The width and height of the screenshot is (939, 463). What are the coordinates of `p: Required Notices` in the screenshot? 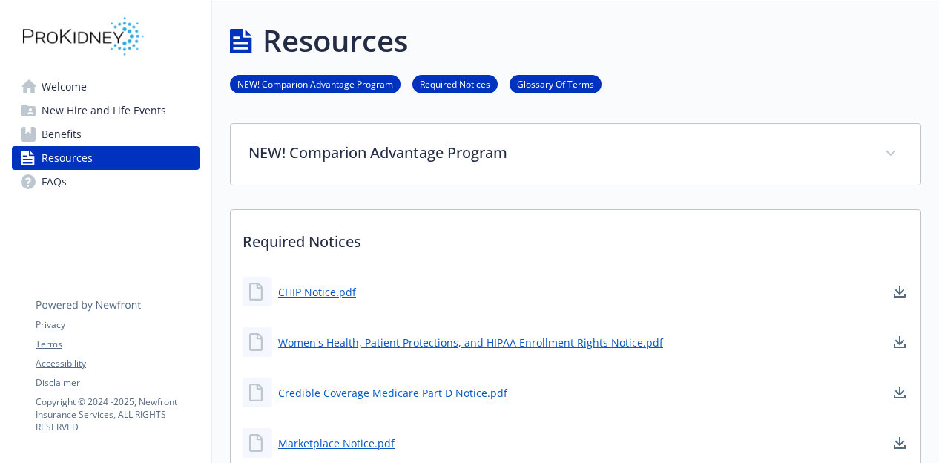 It's located at (576, 237).